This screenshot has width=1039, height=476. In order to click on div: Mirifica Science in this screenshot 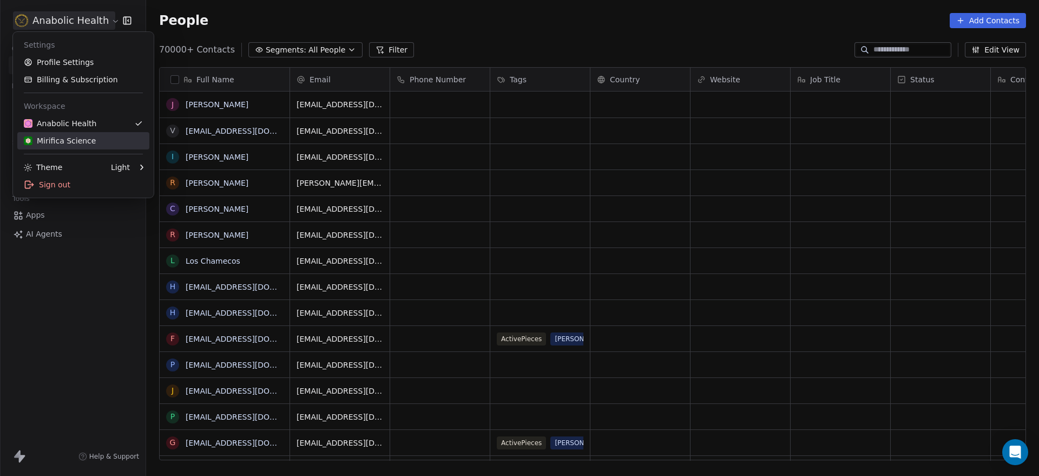, I will do `click(60, 141)`.